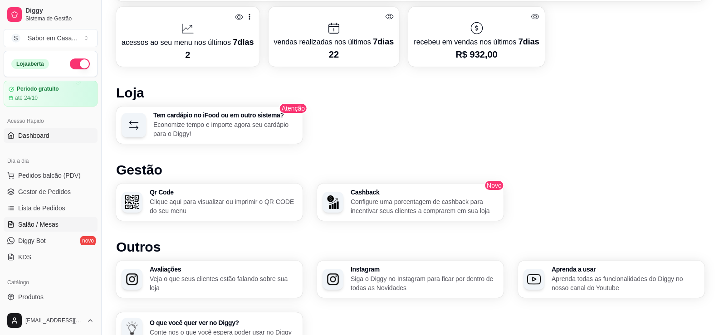  Describe the element at coordinates (209, 125) in the screenshot. I see `button: Tem cardápio no iFood ou em outro sistema?Economize tempo e importe agora seu cardápio para o Diggy!` at that location.